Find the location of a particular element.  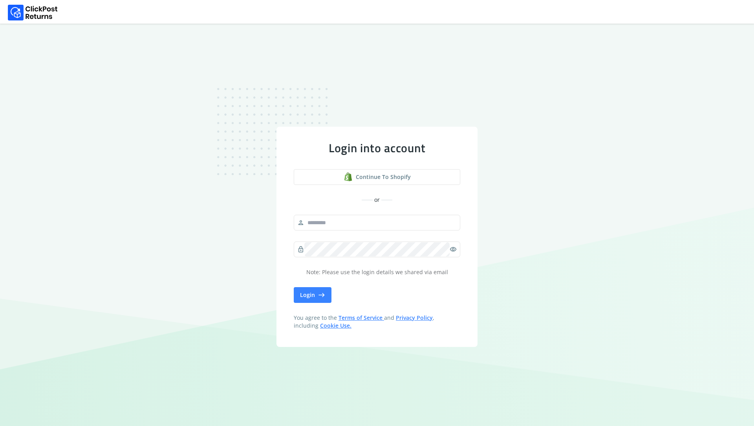

p: Note: Please use the login details we shared via email is located at coordinates (377, 272).